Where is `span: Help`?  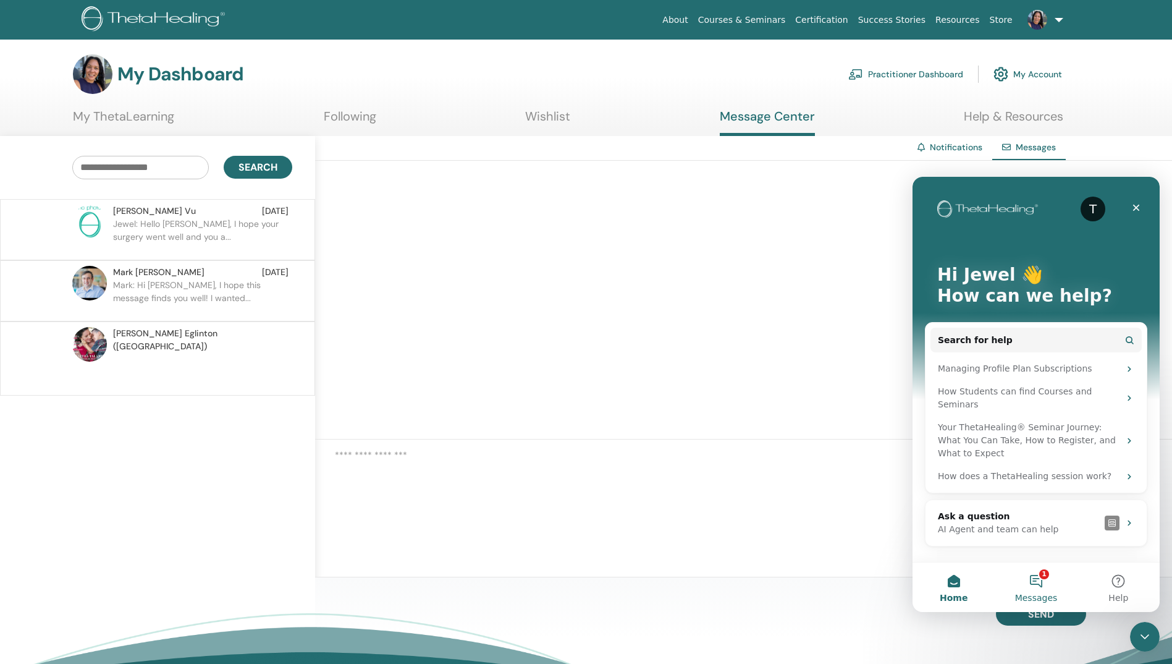
span: Help is located at coordinates (206, 421).